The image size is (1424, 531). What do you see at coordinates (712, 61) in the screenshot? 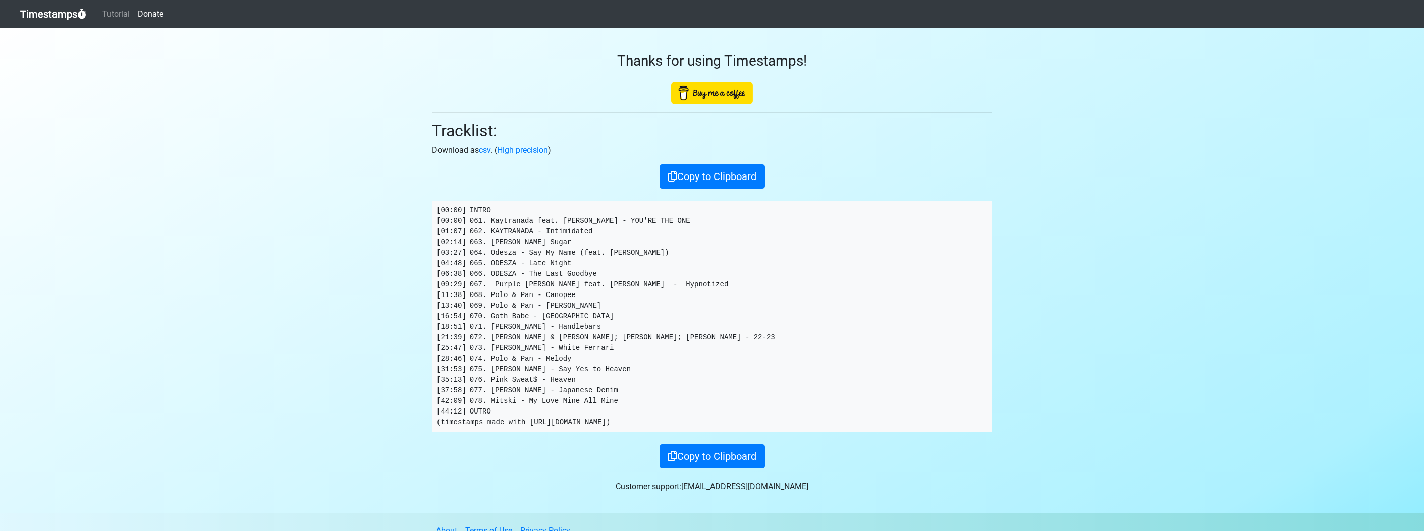
I see `h3: Thanks for using Timestamps!` at bounding box center [712, 61].